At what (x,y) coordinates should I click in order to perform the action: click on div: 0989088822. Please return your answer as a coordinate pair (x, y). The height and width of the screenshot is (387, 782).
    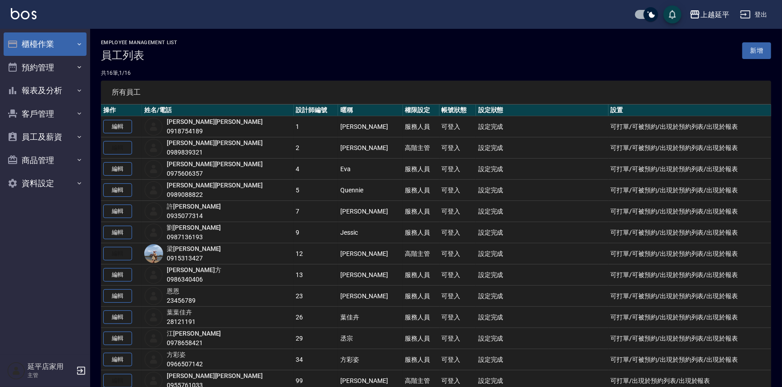
    Looking at the image, I should click on (214, 195).